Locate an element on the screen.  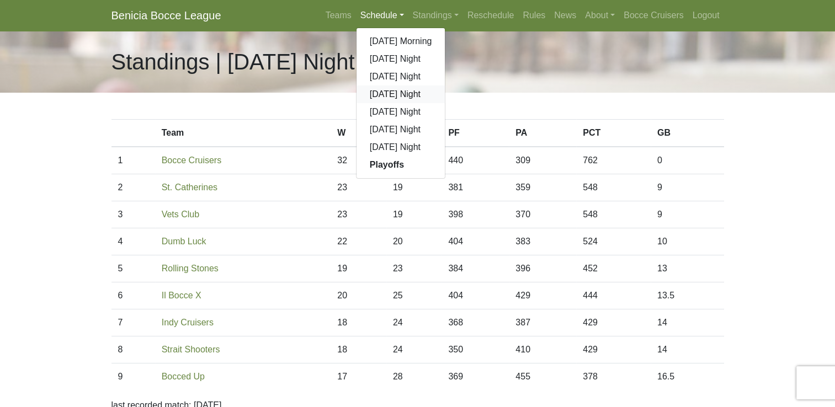
a: News is located at coordinates (565, 15).